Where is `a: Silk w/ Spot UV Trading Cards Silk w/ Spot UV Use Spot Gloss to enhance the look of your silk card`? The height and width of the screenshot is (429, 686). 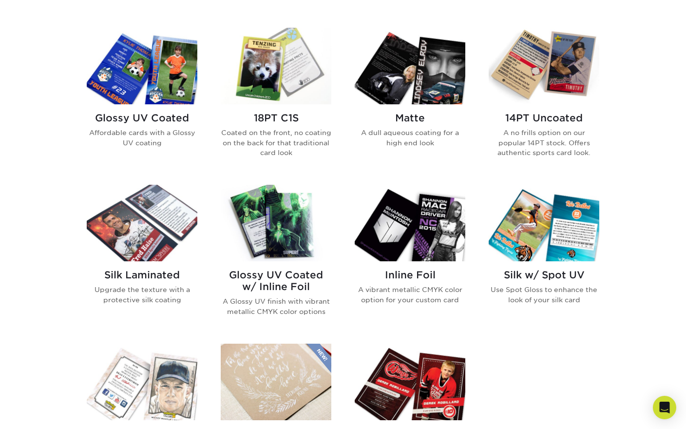 a: Silk w/ Spot UV Trading Cards Silk w/ Spot UV Use Spot Gloss to enhance the look of your silk card is located at coordinates (544, 258).